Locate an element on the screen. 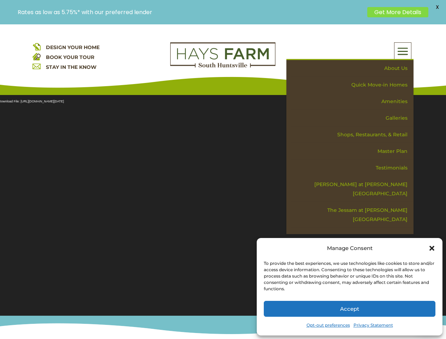 The width and height of the screenshot is (446, 339). a: DESIGN YOUR HOME is located at coordinates (73, 47).